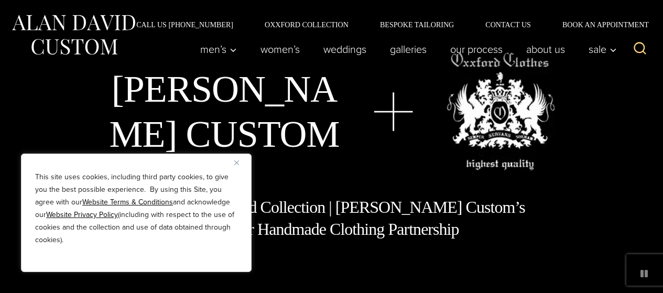 This screenshot has height=293, width=663. I want to click on button: View Search Form, so click(640, 49).